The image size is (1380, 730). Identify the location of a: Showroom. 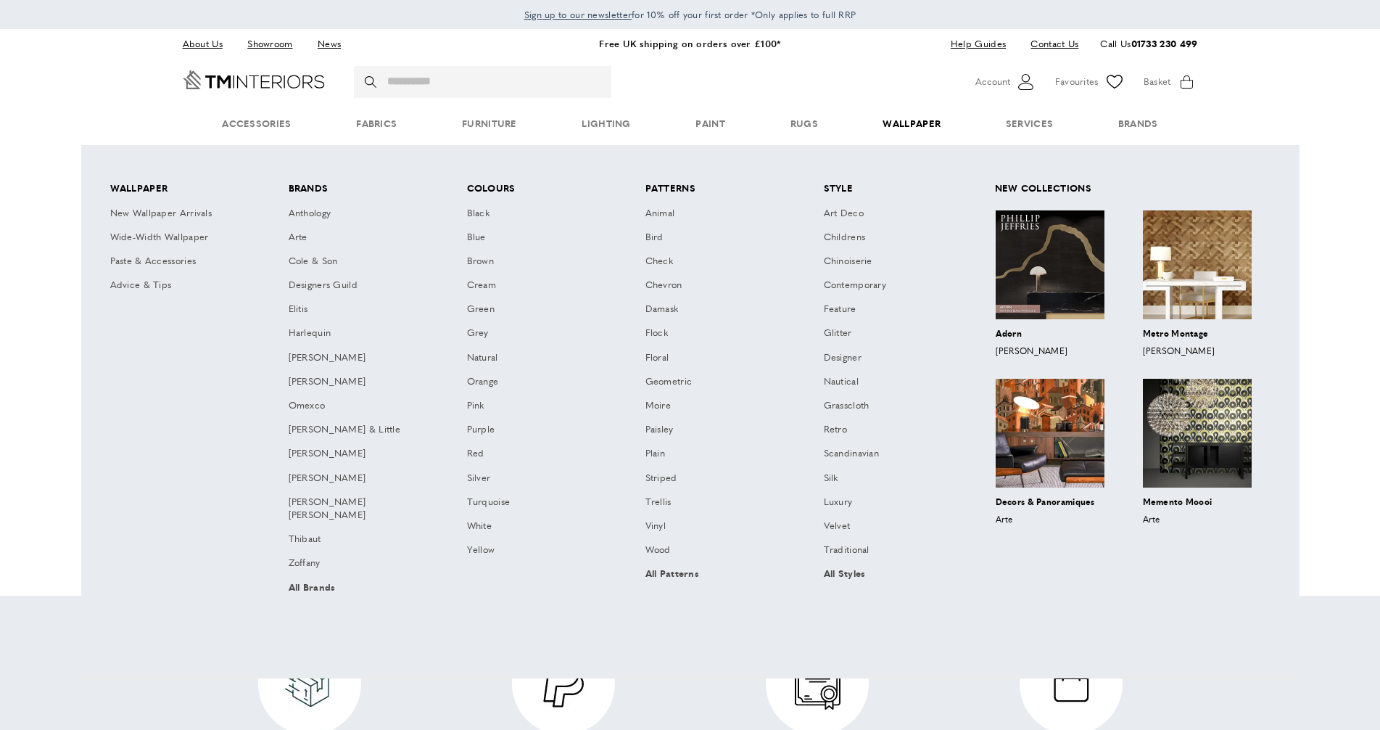
(270, 44).